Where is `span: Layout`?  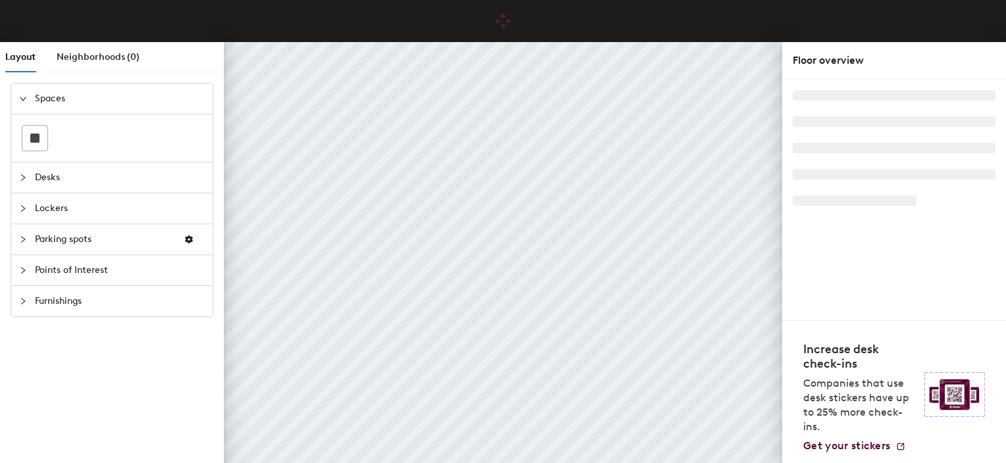
span: Layout is located at coordinates (20, 57).